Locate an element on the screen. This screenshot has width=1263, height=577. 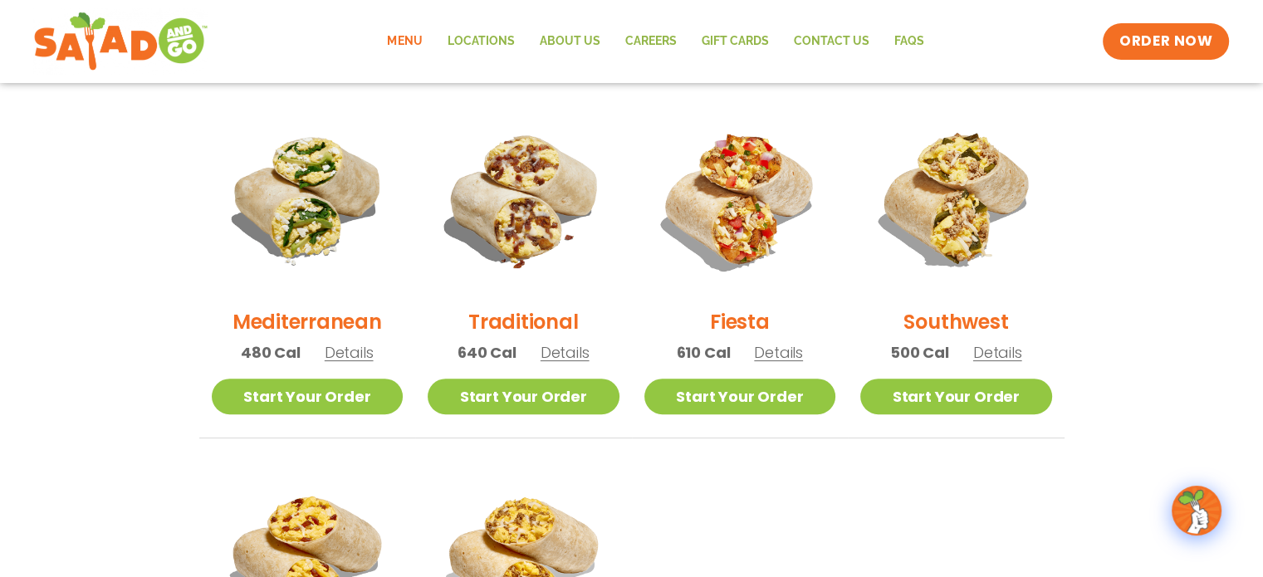
h2: Southwest is located at coordinates (956, 321).